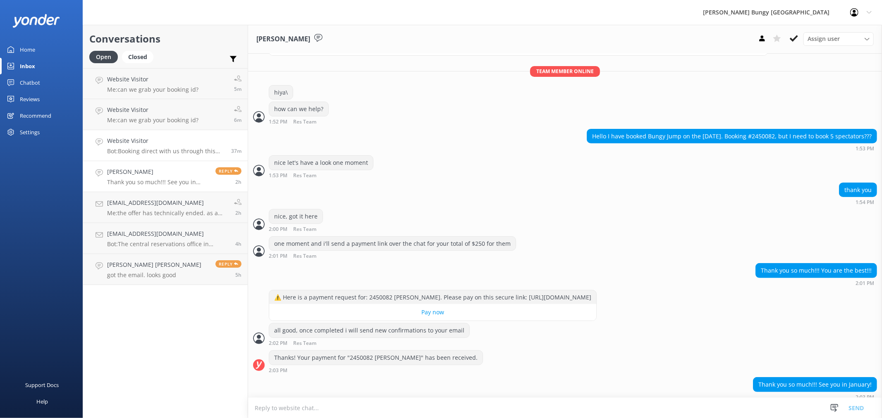 The width and height of the screenshot is (882, 418). Describe the element at coordinates (838, 39) in the screenshot. I see `div: Assign User` at that location.